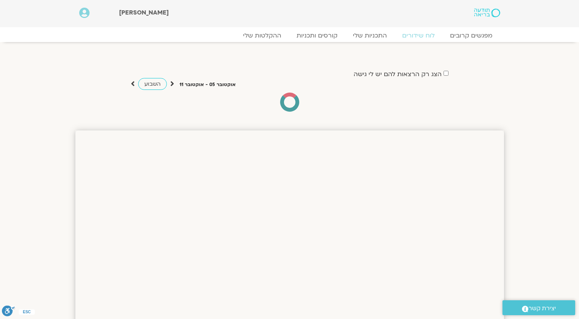  I want to click on a: התכניות שלי, so click(370, 36).